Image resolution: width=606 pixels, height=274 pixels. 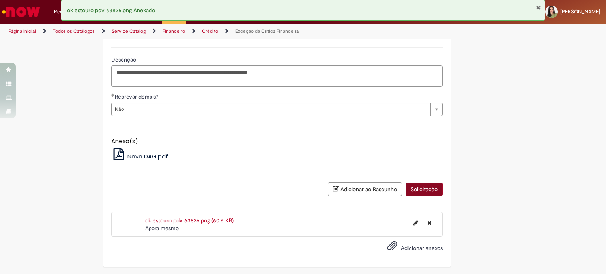 What do you see at coordinates (202, 31) in the screenshot?
I see `ul: Trilhas de página` at bounding box center [202, 31].